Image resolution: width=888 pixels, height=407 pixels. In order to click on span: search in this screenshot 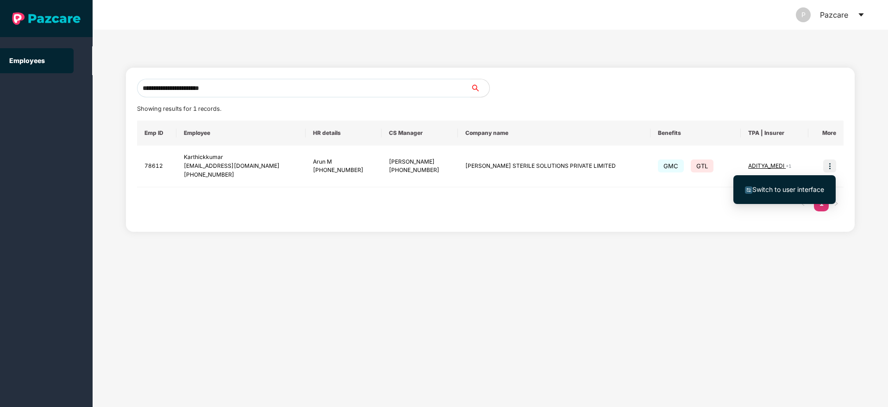, I will do `click(480, 88)`.